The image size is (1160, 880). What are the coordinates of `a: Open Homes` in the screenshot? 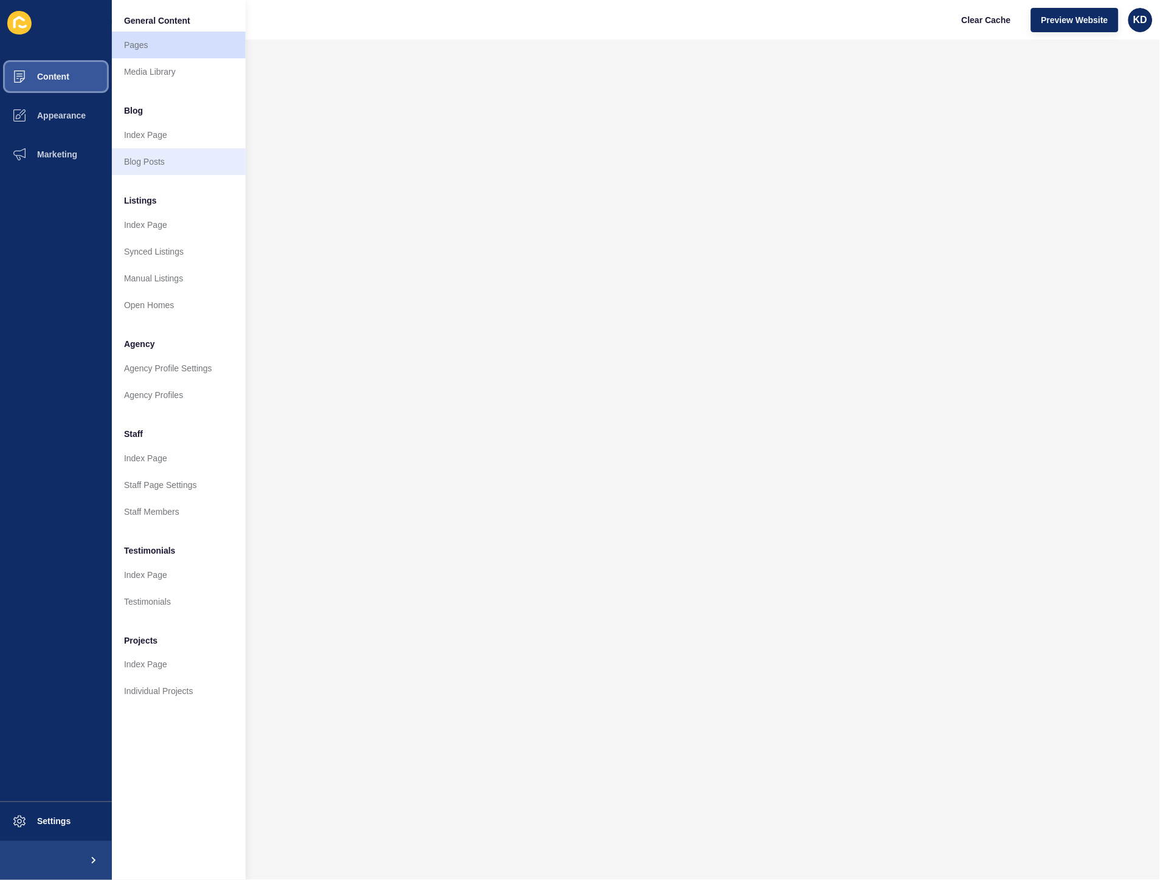 It's located at (179, 305).